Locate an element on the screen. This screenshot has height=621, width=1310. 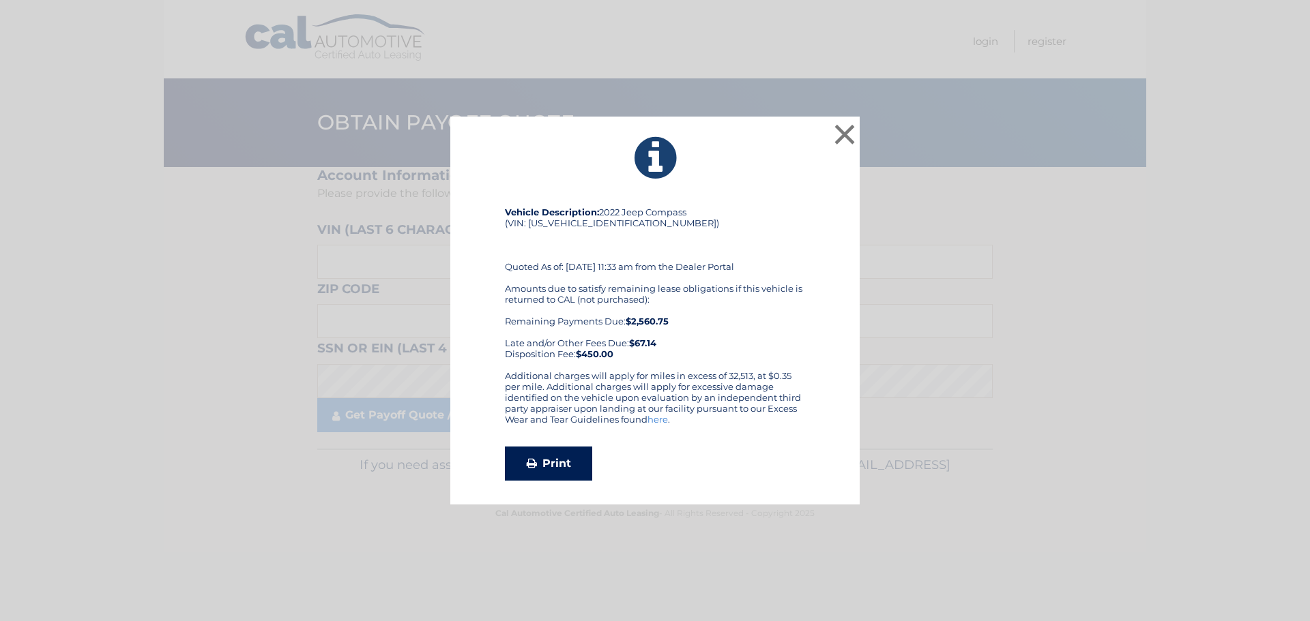
div: Amounts due to satisfy remaining lease obligations if this vehicle is returned to CAL (not purcha... is located at coordinates (655, 321).